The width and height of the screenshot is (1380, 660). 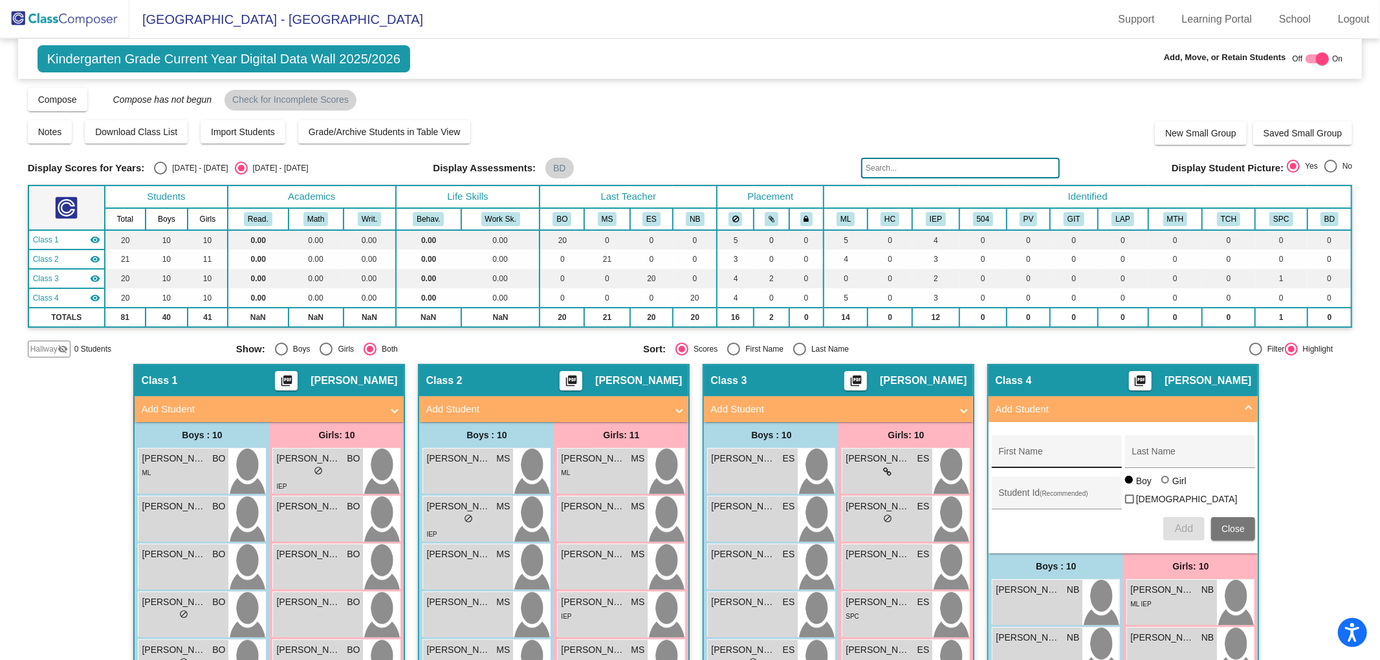 What do you see at coordinates (387, 349) in the screenshot?
I see `div: Both` at bounding box center [387, 349].